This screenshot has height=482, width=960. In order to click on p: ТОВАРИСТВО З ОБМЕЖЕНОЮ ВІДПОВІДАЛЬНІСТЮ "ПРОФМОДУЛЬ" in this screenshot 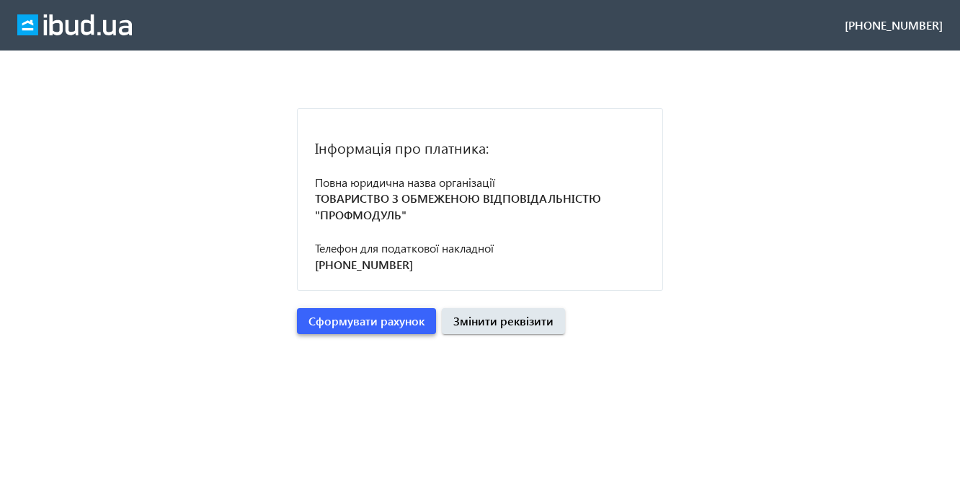, I will do `click(480, 206)`.